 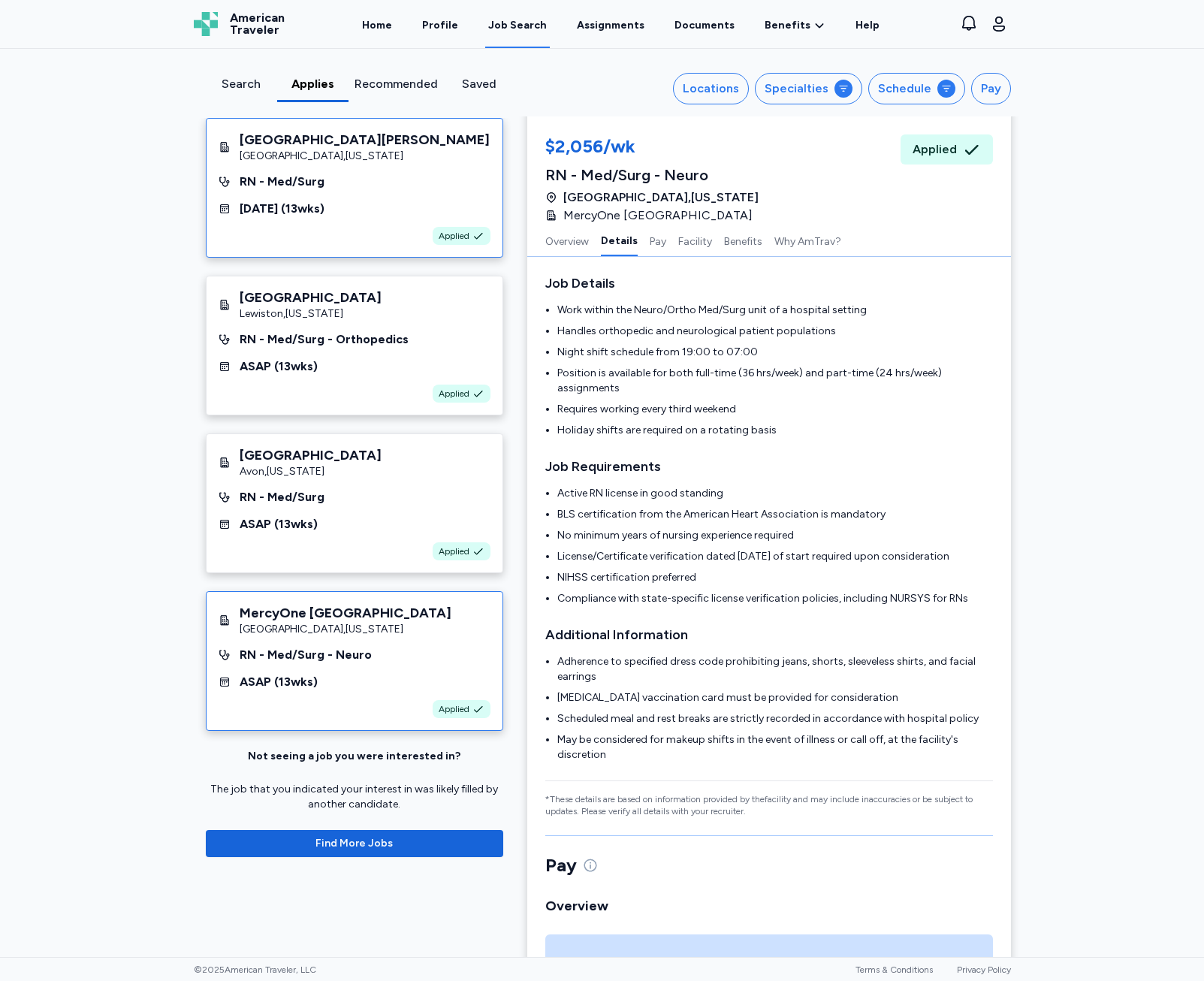 What do you see at coordinates (710, 89) in the screenshot?
I see `div: Locations` at bounding box center [710, 89].